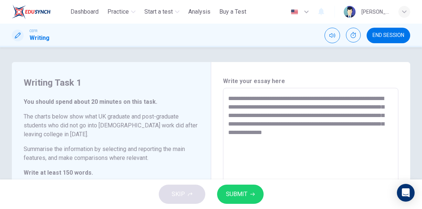 This screenshot has width=422, height=209. What do you see at coordinates (199, 12) in the screenshot?
I see `a: Analysis` at bounding box center [199, 12].